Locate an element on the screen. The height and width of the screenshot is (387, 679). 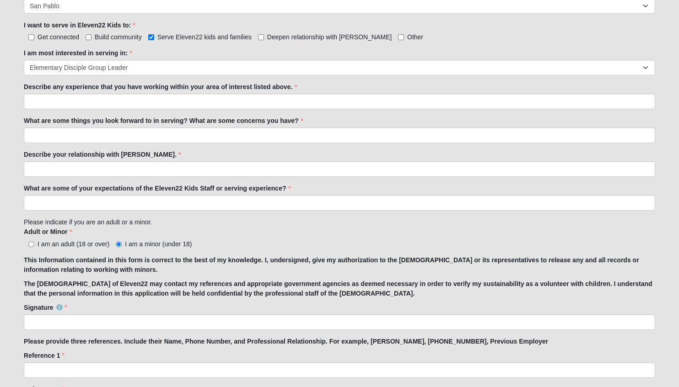
input: I am a minor (under 18) is located at coordinates (118, 244).